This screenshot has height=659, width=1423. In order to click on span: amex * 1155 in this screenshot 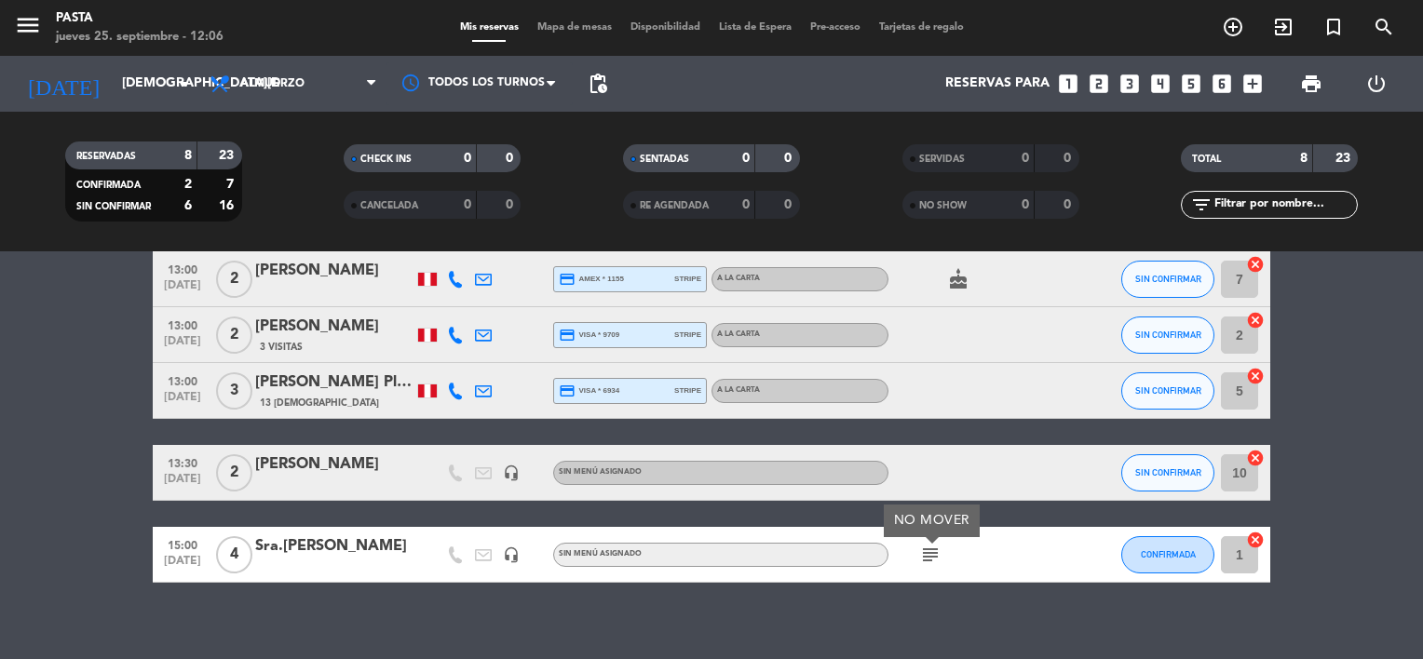, I will do `click(591, 279)`.